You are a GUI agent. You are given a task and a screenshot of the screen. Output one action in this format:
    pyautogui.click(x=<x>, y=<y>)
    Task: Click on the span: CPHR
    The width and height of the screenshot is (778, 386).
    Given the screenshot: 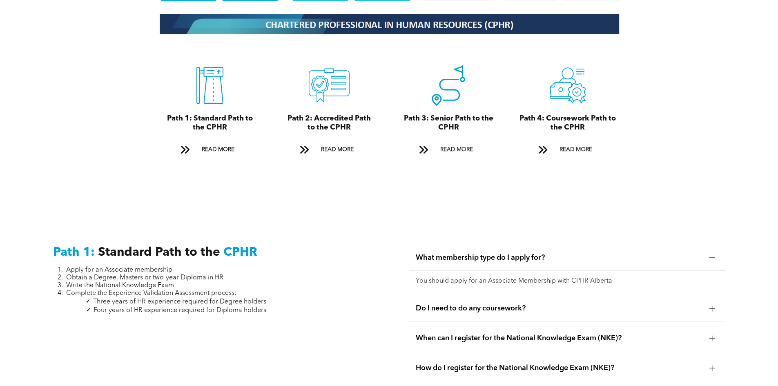 What is the action you would take?
    pyautogui.click(x=240, y=252)
    